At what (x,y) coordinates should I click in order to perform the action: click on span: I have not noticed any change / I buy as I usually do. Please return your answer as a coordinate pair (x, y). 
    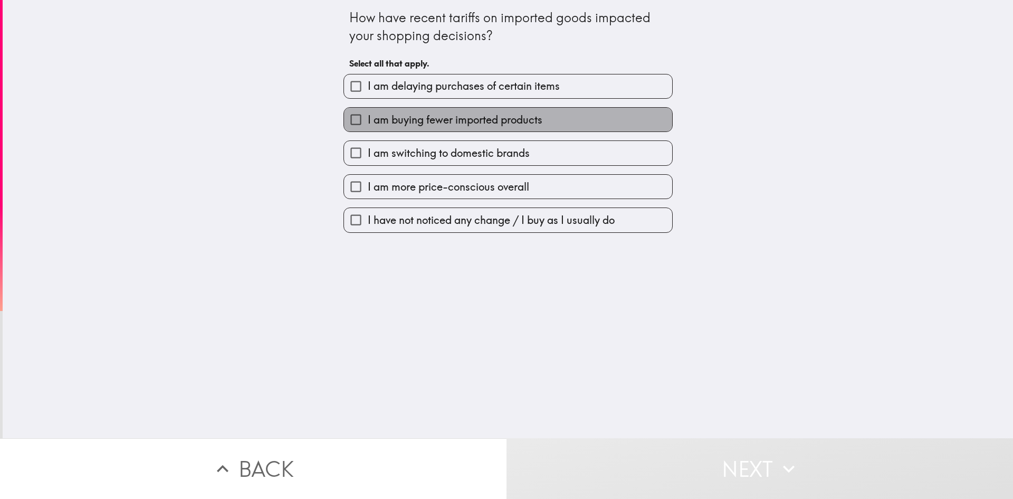
    Looking at the image, I should click on (491, 220).